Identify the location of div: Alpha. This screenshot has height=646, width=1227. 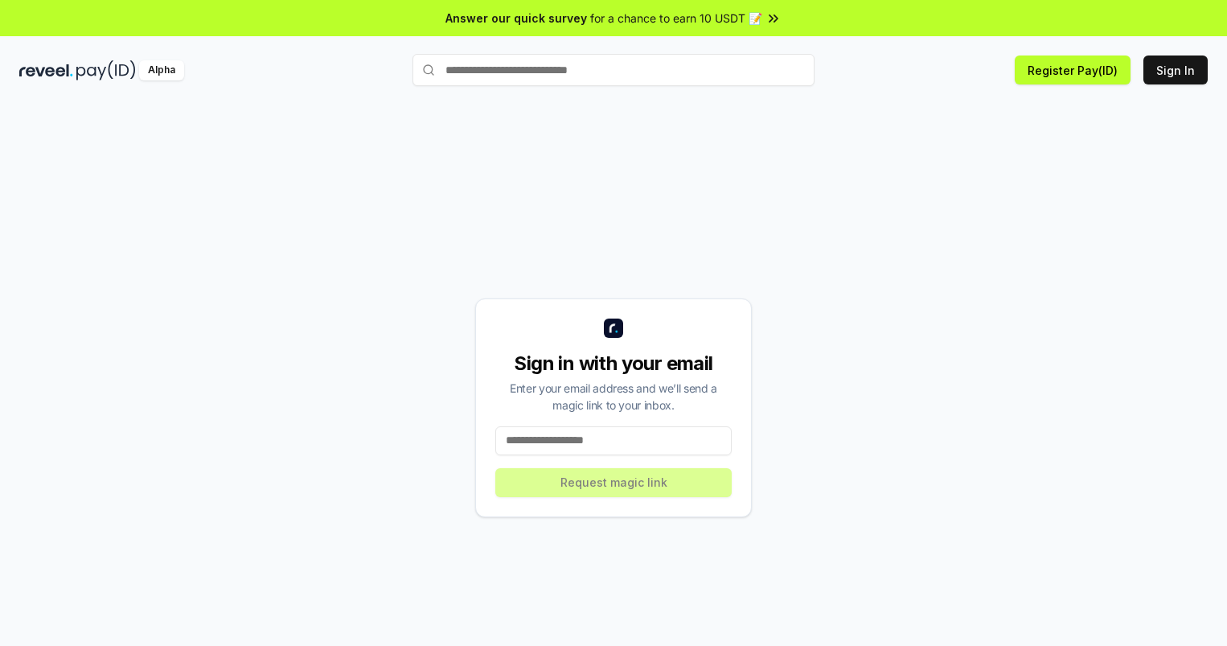
(162, 70).